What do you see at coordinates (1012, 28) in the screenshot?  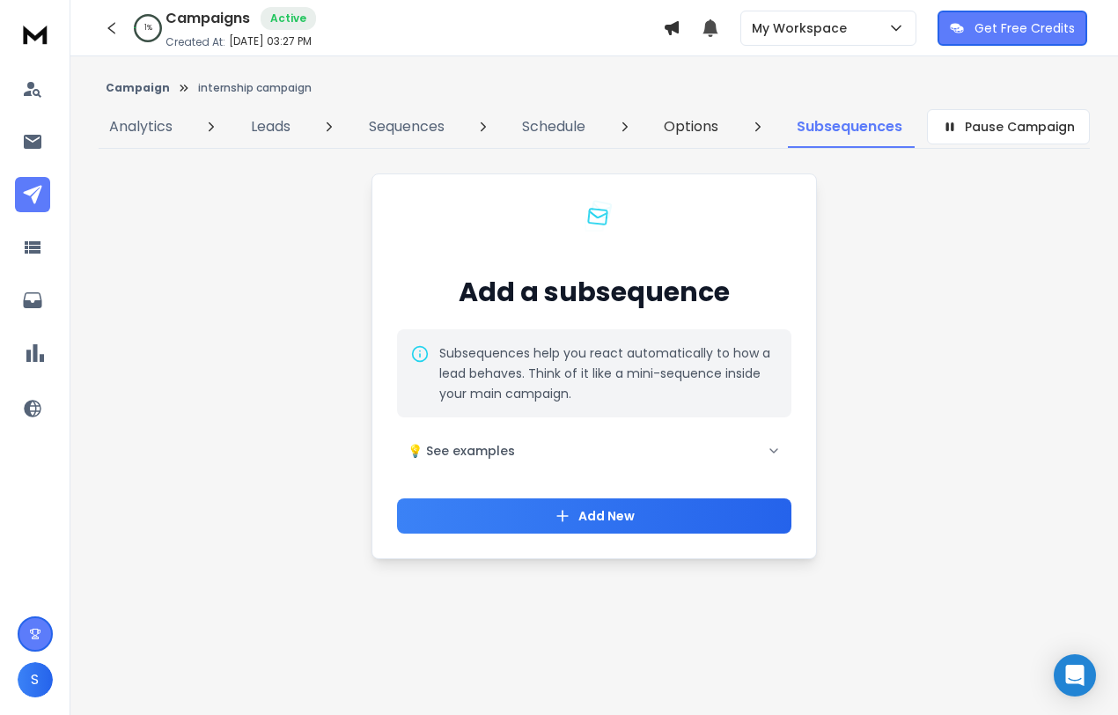 I see `button: Get Free Credits` at bounding box center [1012, 28].